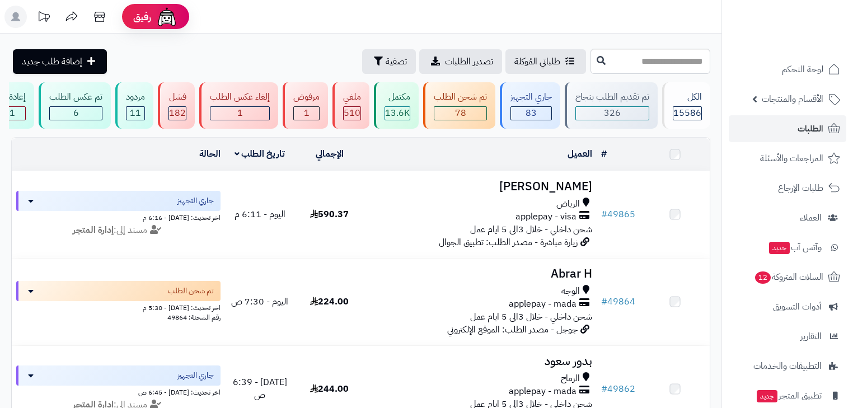 This screenshot has width=853, height=408. I want to click on span: رفيق, so click(142, 17).